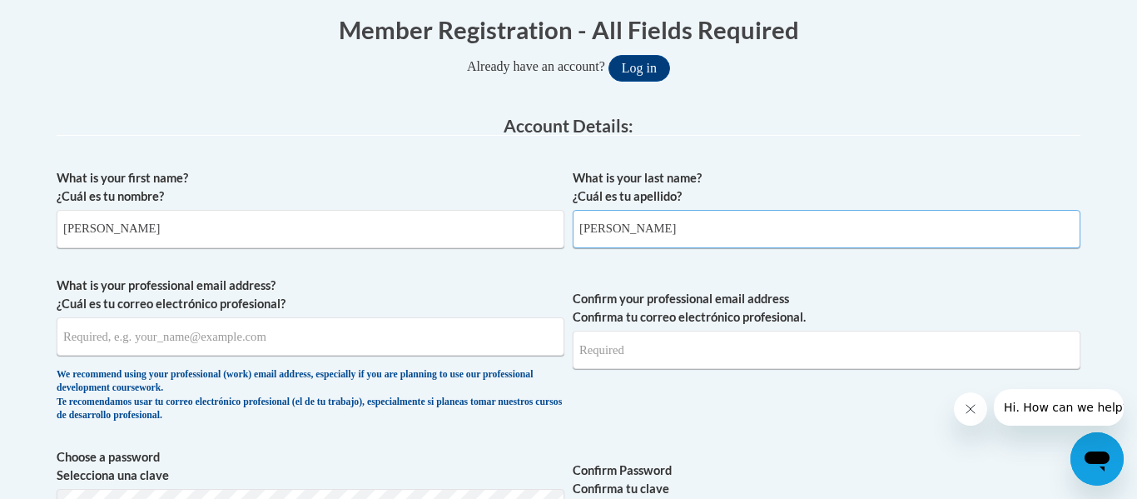 The image size is (1137, 499). What do you see at coordinates (311, 395) in the screenshot?
I see `div: We recommend using your professional (work) email address, especially if you are planning to use ...` at bounding box center [311, 395].